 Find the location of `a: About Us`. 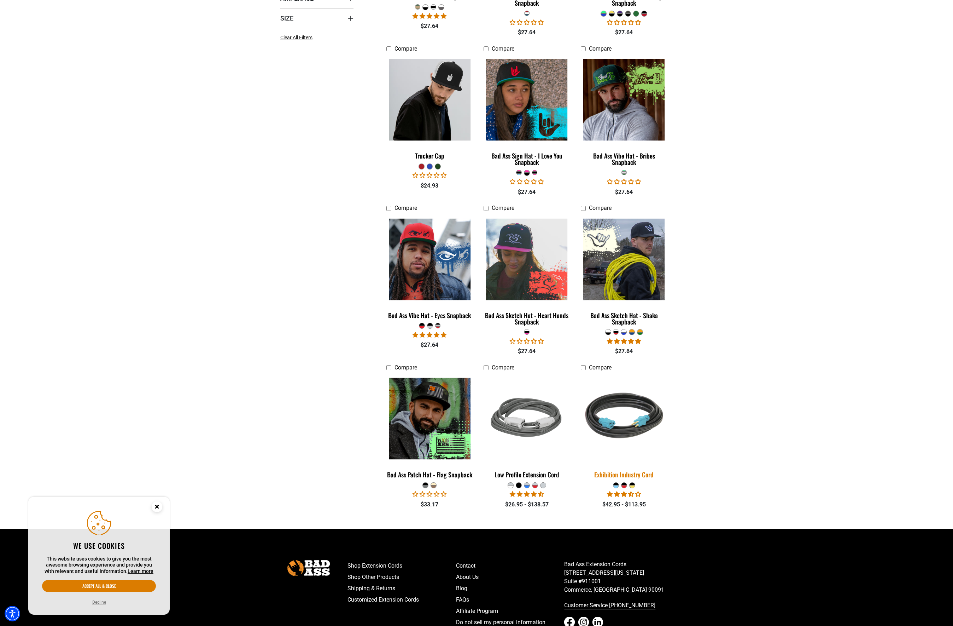

a: About Us is located at coordinates (510, 577).